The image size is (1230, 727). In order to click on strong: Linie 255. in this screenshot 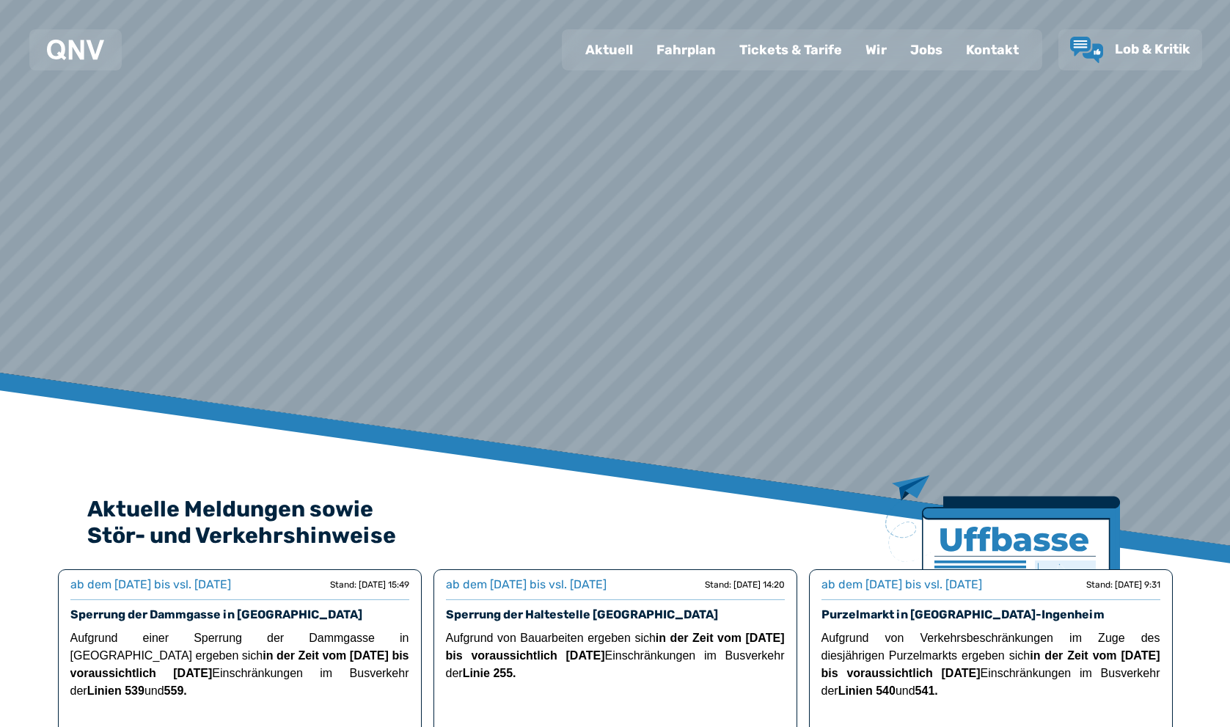, I will do `click(489, 673)`.